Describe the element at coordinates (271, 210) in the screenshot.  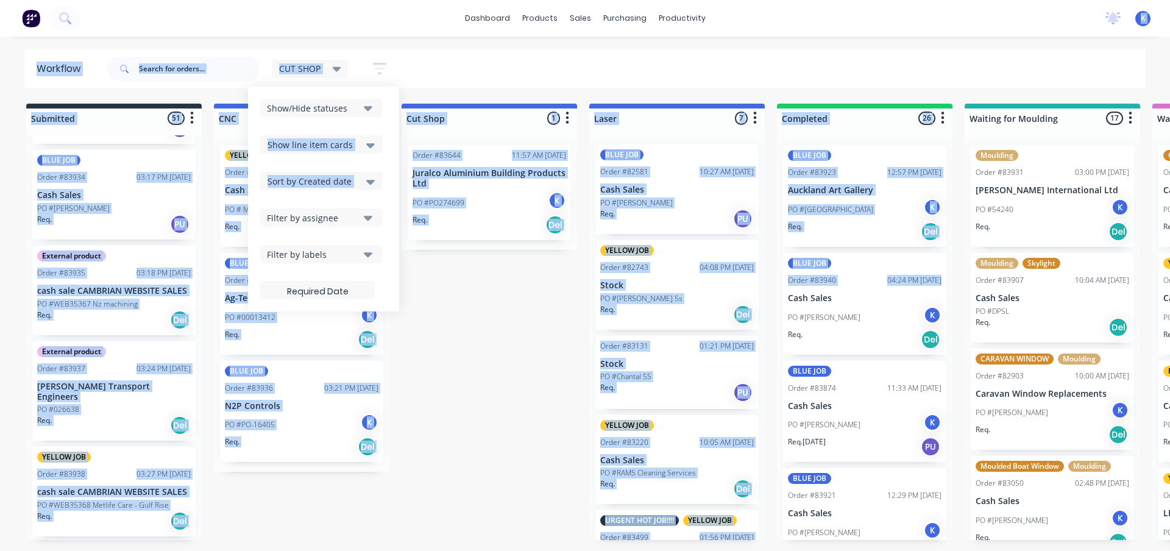
I see `p: PO # Martinborough Bakery` at that location.